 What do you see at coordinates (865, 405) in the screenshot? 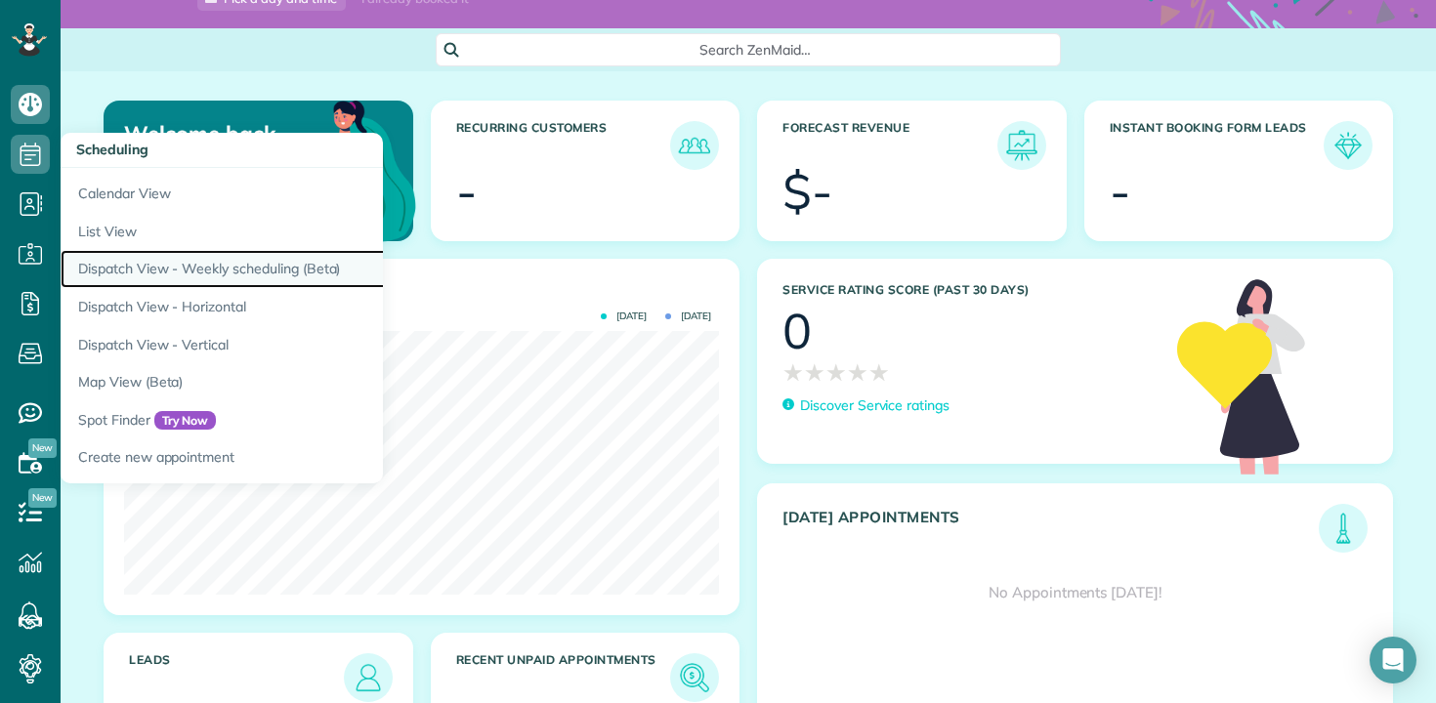
I see `a: Discover Service ratings` at bounding box center [865, 405].